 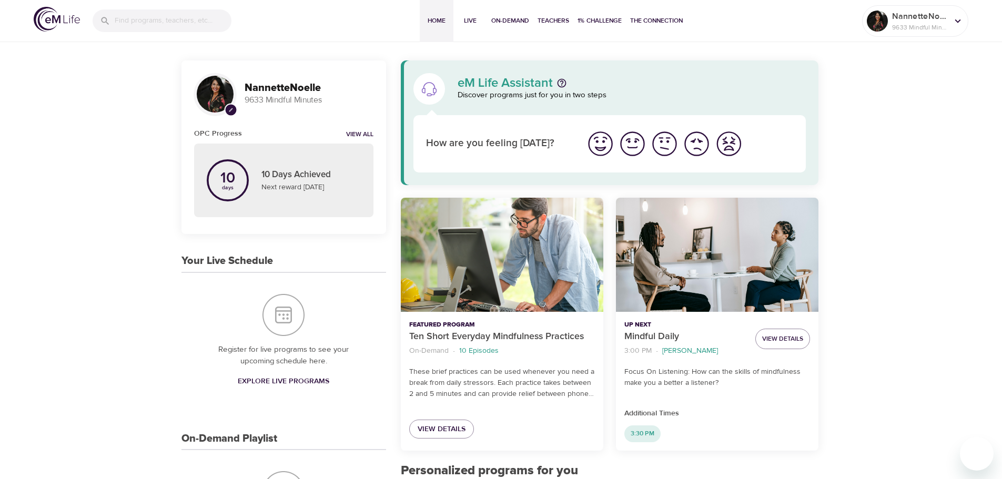 I want to click on img: ok, so click(x=665, y=144).